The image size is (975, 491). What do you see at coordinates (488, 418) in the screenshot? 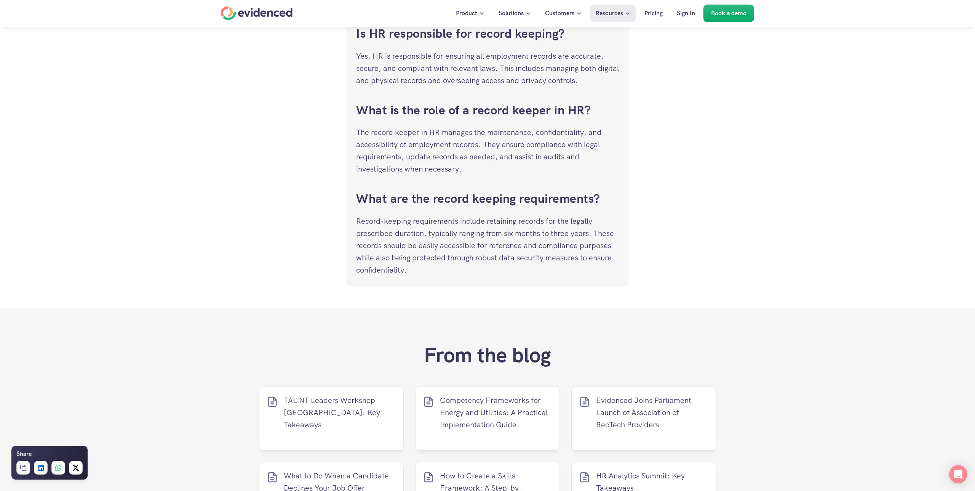
I see `a: Competency Frameworks for Energy and Utilities: A Practical Implementation Guide` at bounding box center [488, 418].